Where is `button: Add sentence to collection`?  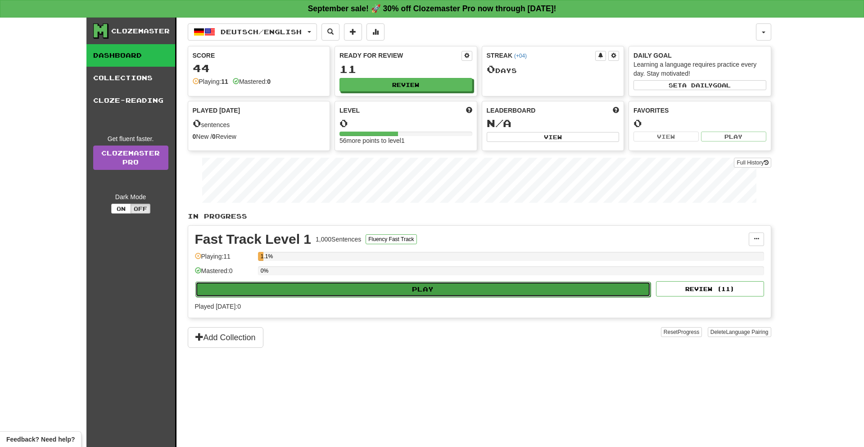
button: Add sentence to collection is located at coordinates (353, 32).